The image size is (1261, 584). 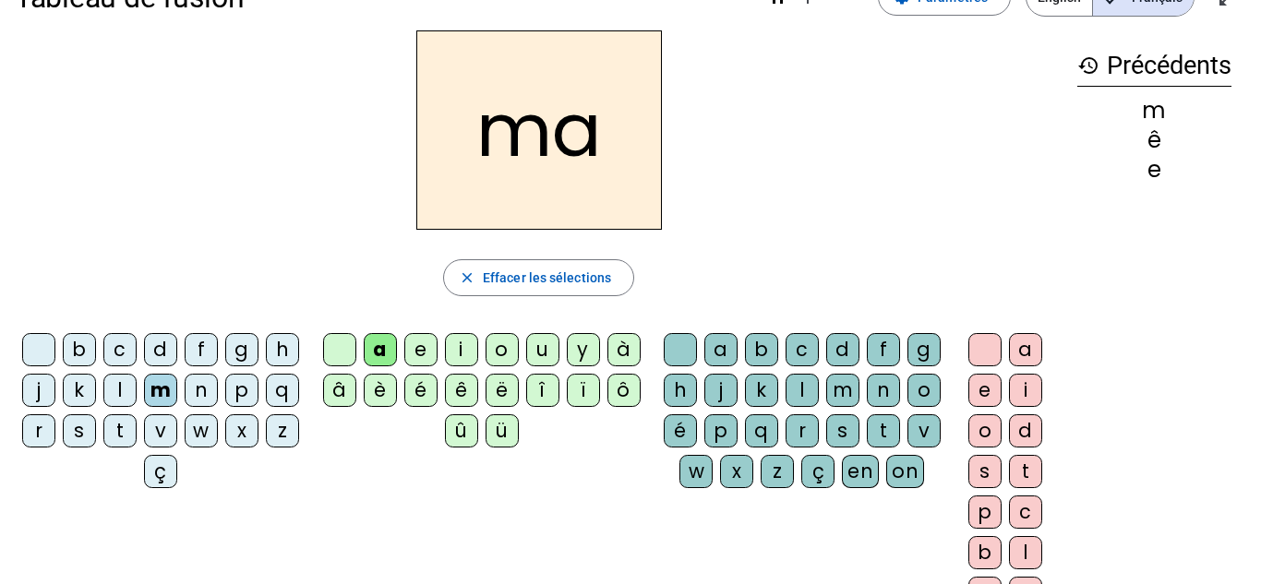 What do you see at coordinates (380, 390) in the screenshot?
I see `div: è` at bounding box center [380, 390].